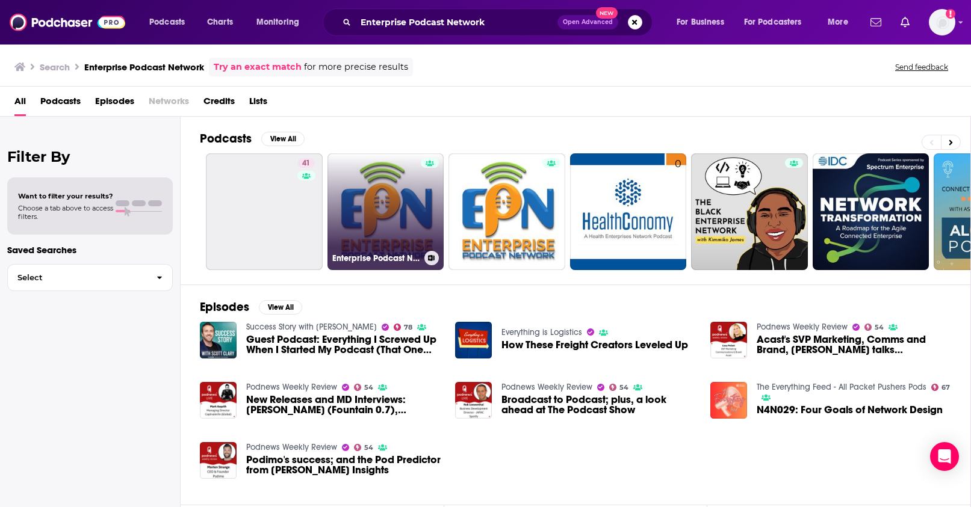 The image size is (971, 507). Describe the element at coordinates (942, 22) in the screenshot. I see `span: Logged in as tlopez` at that location.